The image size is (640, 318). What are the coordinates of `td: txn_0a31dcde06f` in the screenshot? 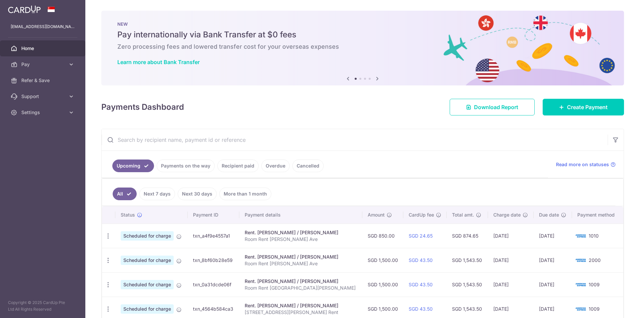 It's located at (213, 284).